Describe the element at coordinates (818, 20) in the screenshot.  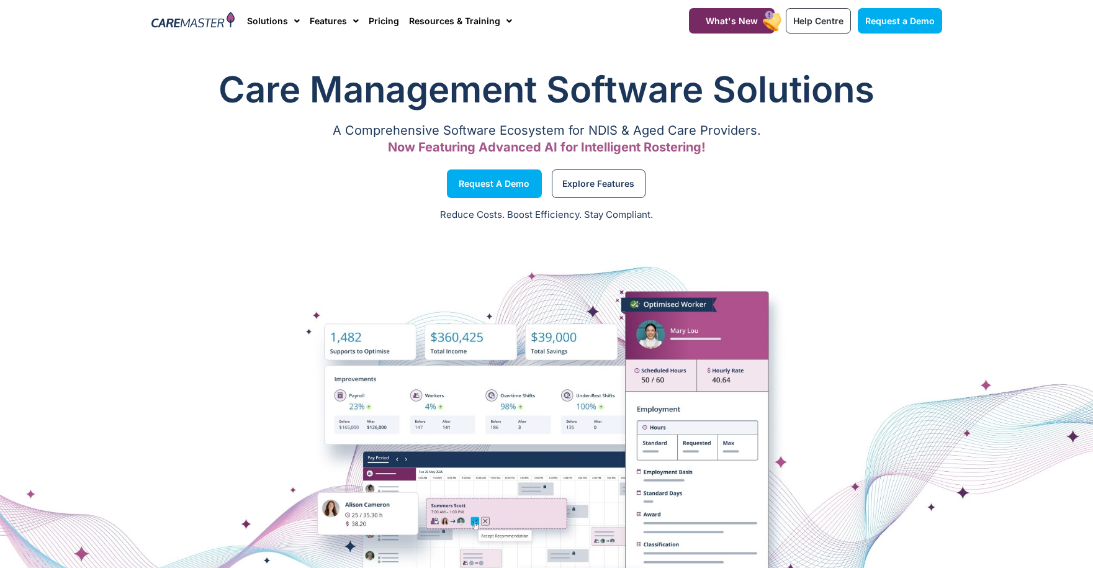
I see `span: Help Centre` at that location.